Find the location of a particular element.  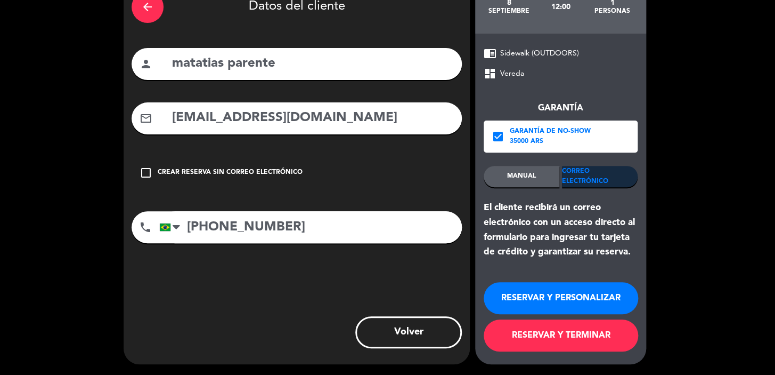

div: Garantía is located at coordinates (560, 108).